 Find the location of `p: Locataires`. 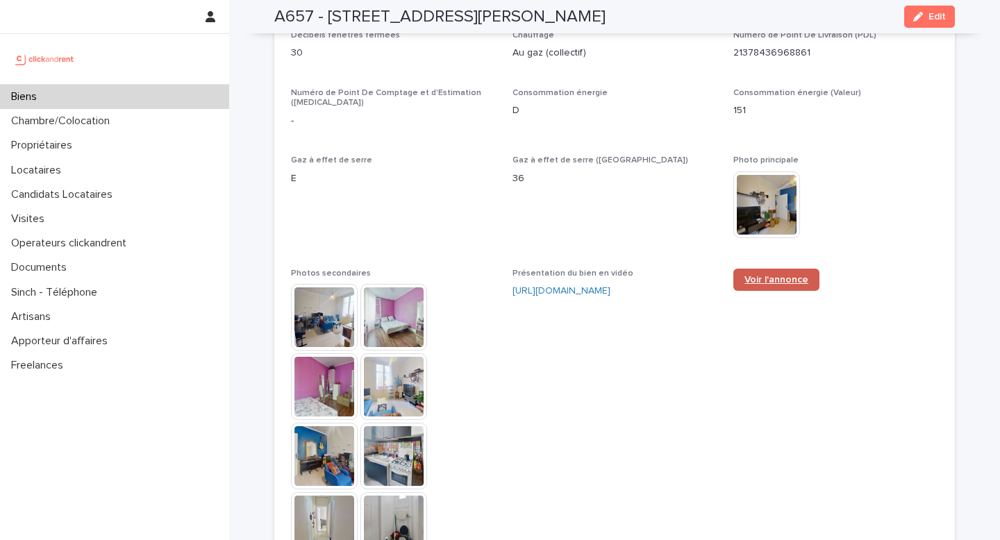

p: Locataires is located at coordinates (39, 170).